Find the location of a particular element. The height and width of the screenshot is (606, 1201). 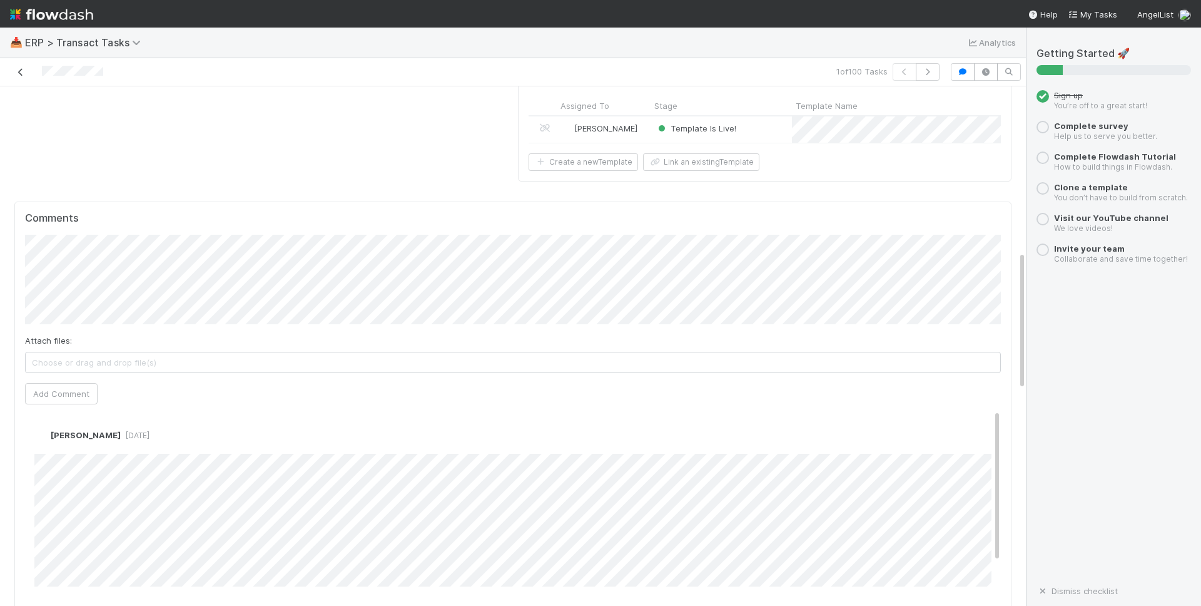

h5: Comments is located at coordinates (513, 218).